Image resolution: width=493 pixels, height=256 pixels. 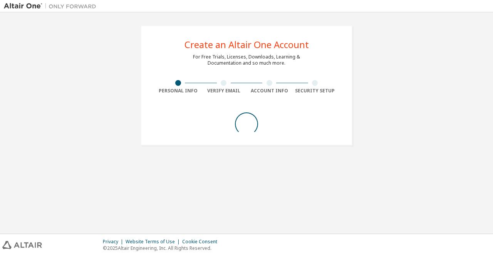 I want to click on p: © 2025 Altair Engineering, Inc. All Rights Reserved., so click(x=162, y=248).